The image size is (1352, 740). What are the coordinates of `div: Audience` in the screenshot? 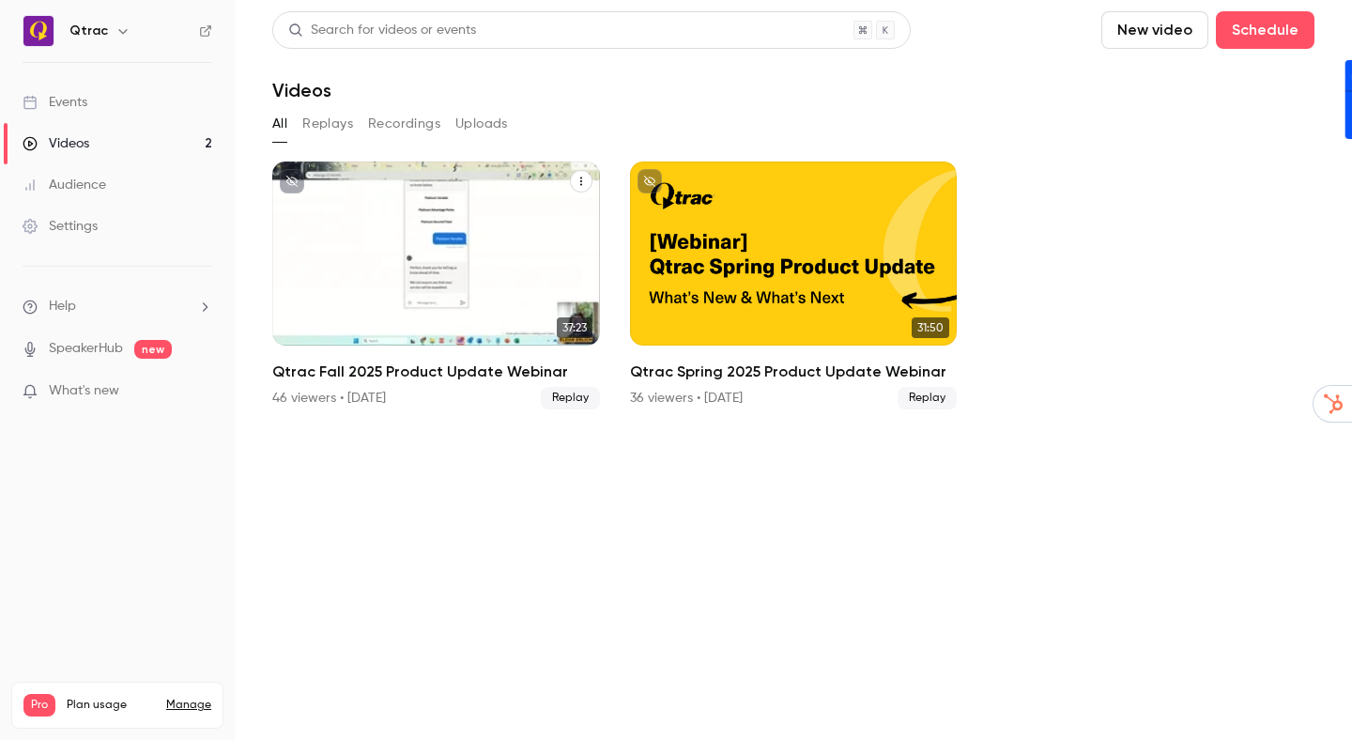 It's located at (64, 185).